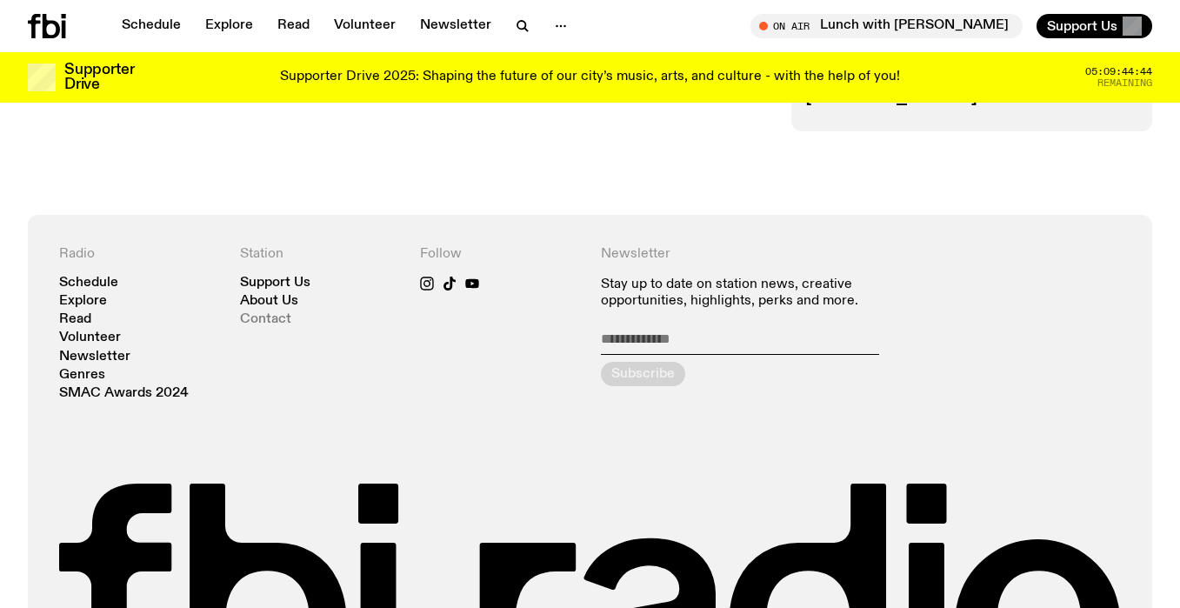  I want to click on h4: Newsletter, so click(770, 254).